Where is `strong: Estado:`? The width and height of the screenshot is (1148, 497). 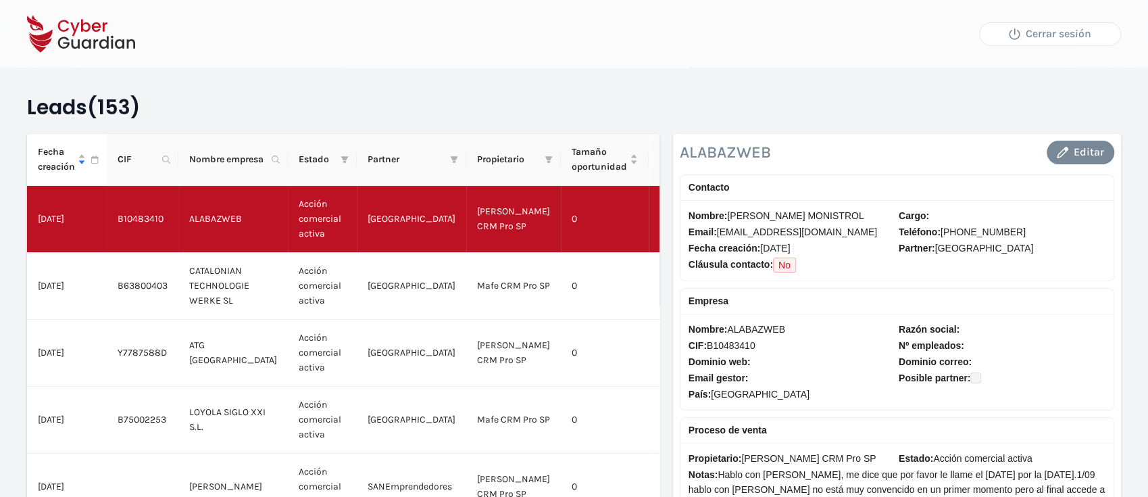
strong: Estado: is located at coordinates (916, 458).